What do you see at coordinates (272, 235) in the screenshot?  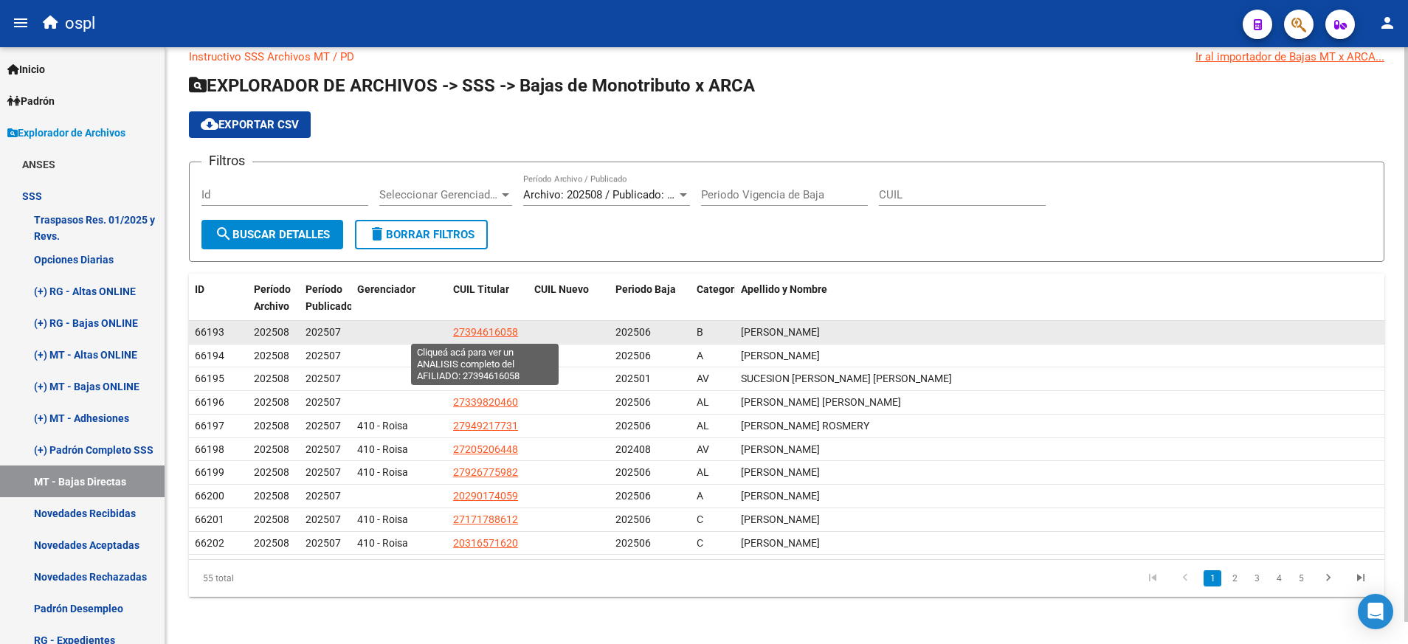 I see `button: Buscar Detalles` at bounding box center [272, 235].